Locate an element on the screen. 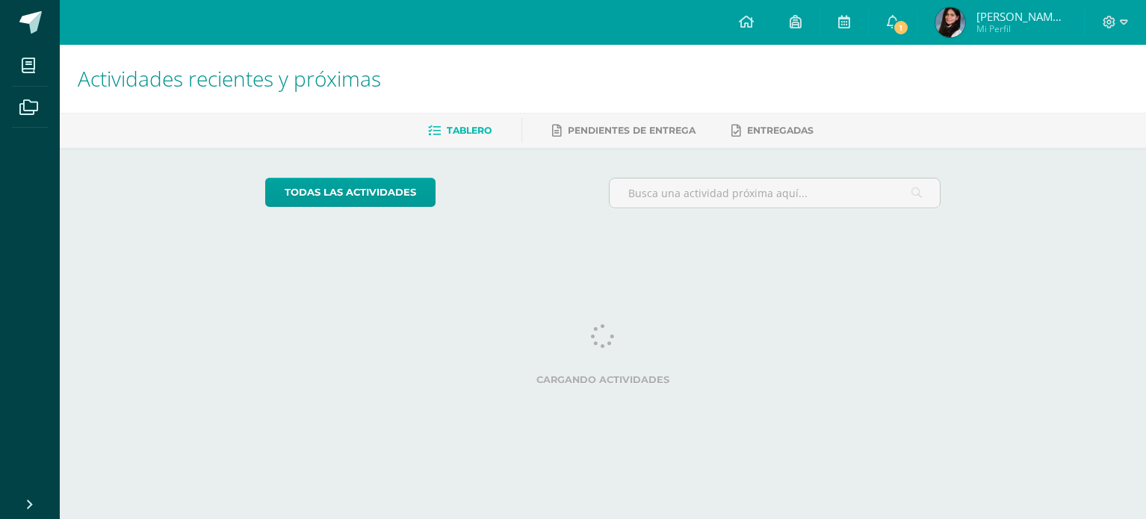  img: 62dd456a4c999dad95d6d9c500f77ad2.png is located at coordinates (950, 22).